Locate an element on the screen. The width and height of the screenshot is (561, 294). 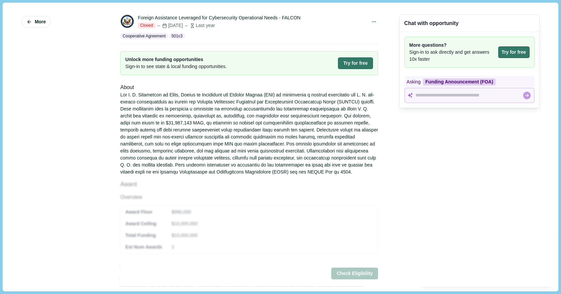
div: Last year is located at coordinates (199, 25).